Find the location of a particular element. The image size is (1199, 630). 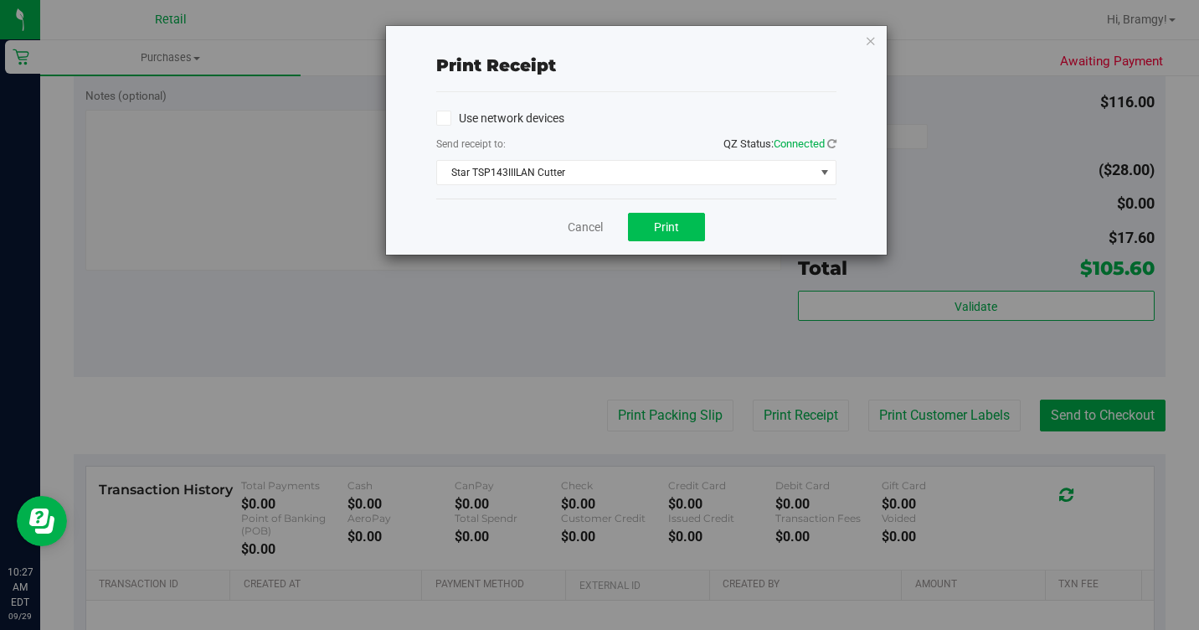

span: Connected is located at coordinates (799, 143).